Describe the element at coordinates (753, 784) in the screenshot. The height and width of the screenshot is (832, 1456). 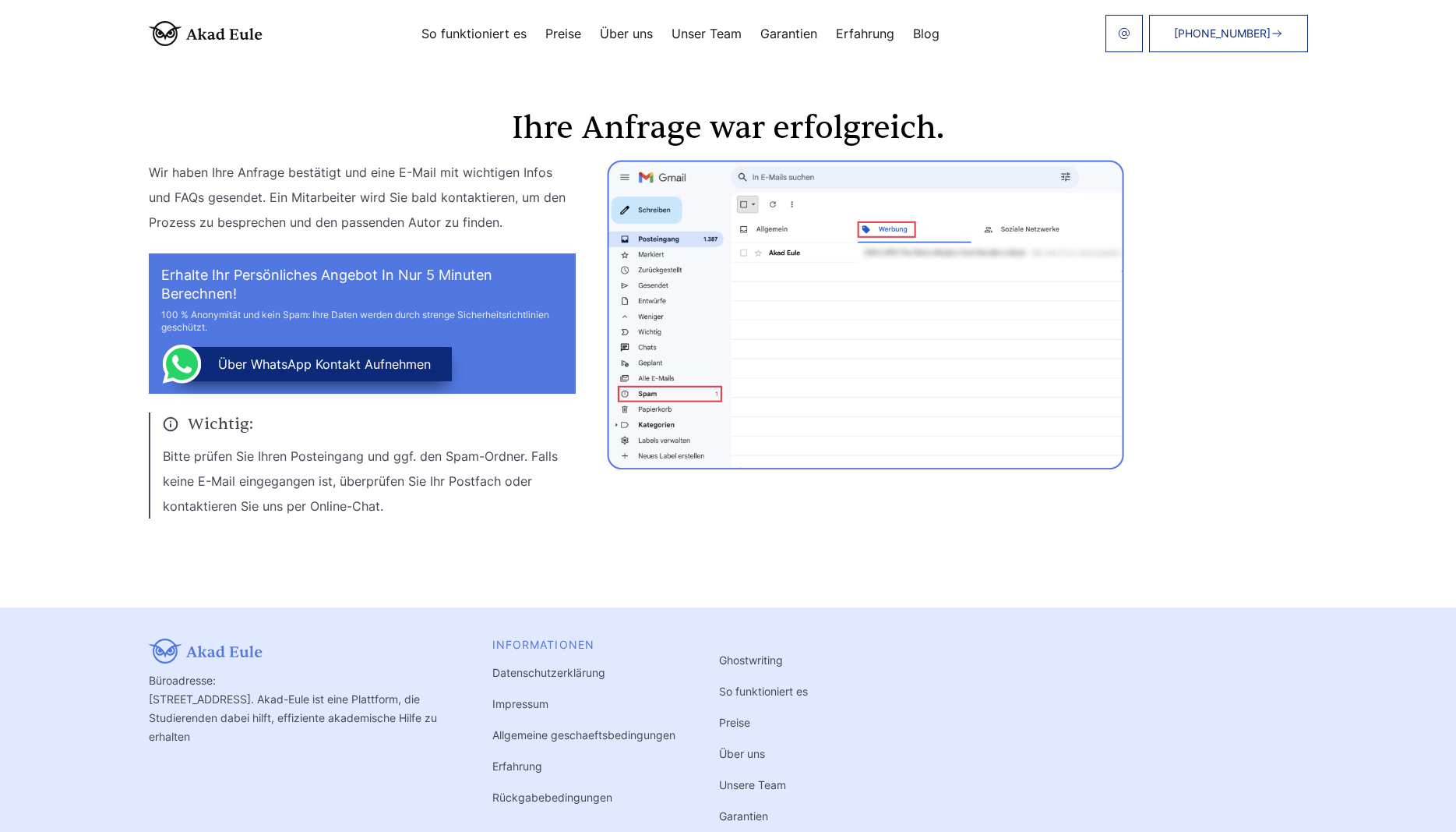
I see `a: Unsere Team` at that location.